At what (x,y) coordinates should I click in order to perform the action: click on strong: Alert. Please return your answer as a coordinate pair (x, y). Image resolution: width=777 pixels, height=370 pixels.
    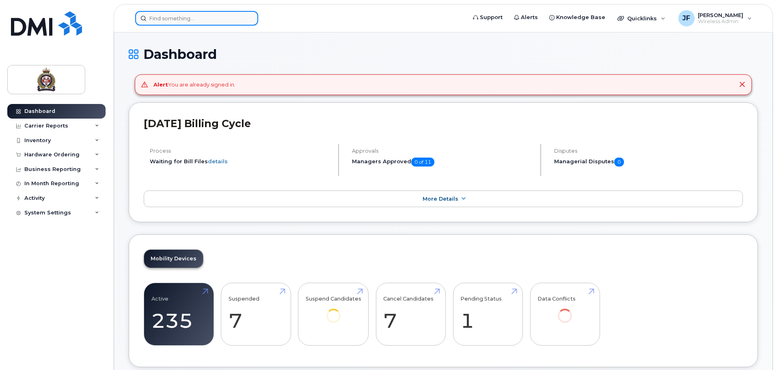
    Looking at the image, I should click on (161, 84).